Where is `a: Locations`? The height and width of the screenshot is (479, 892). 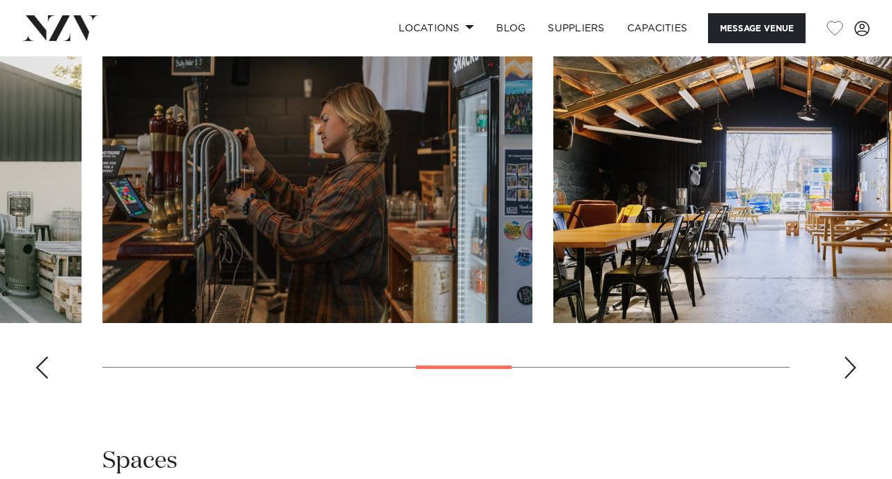 a: Locations is located at coordinates (436, 28).